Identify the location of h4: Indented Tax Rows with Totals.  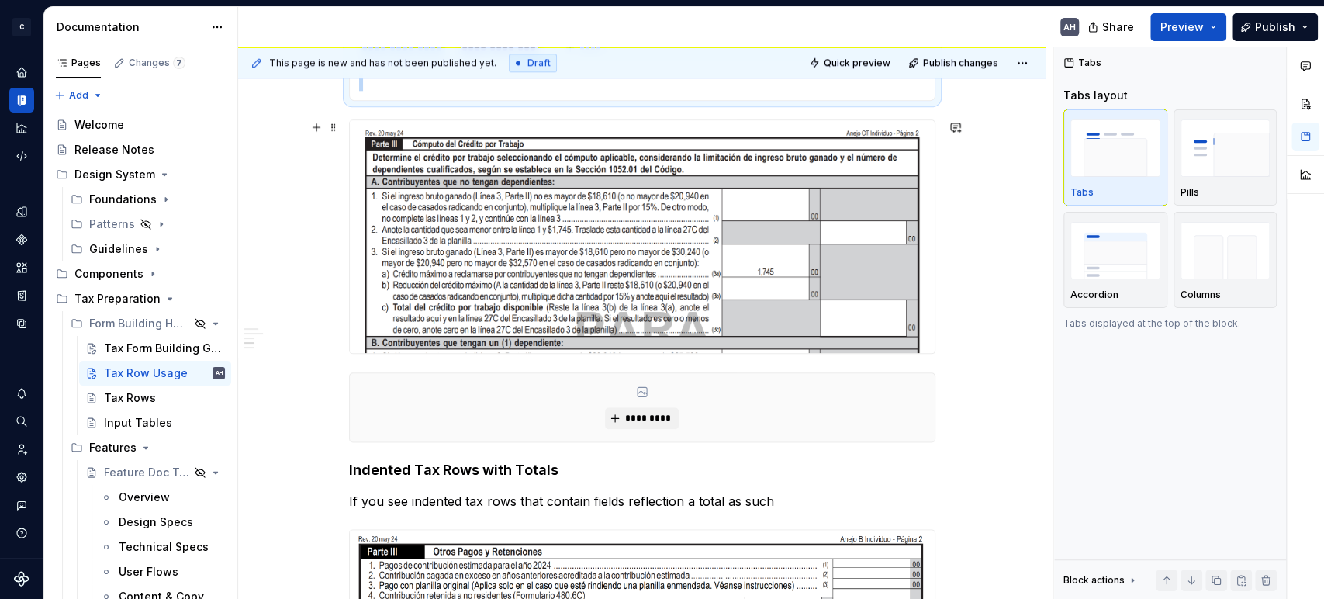
(642, 470).